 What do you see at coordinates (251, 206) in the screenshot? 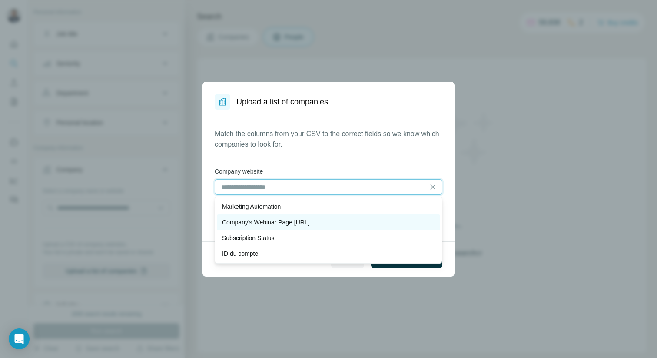
I see `p: Marketing Automation` at bounding box center [251, 206].